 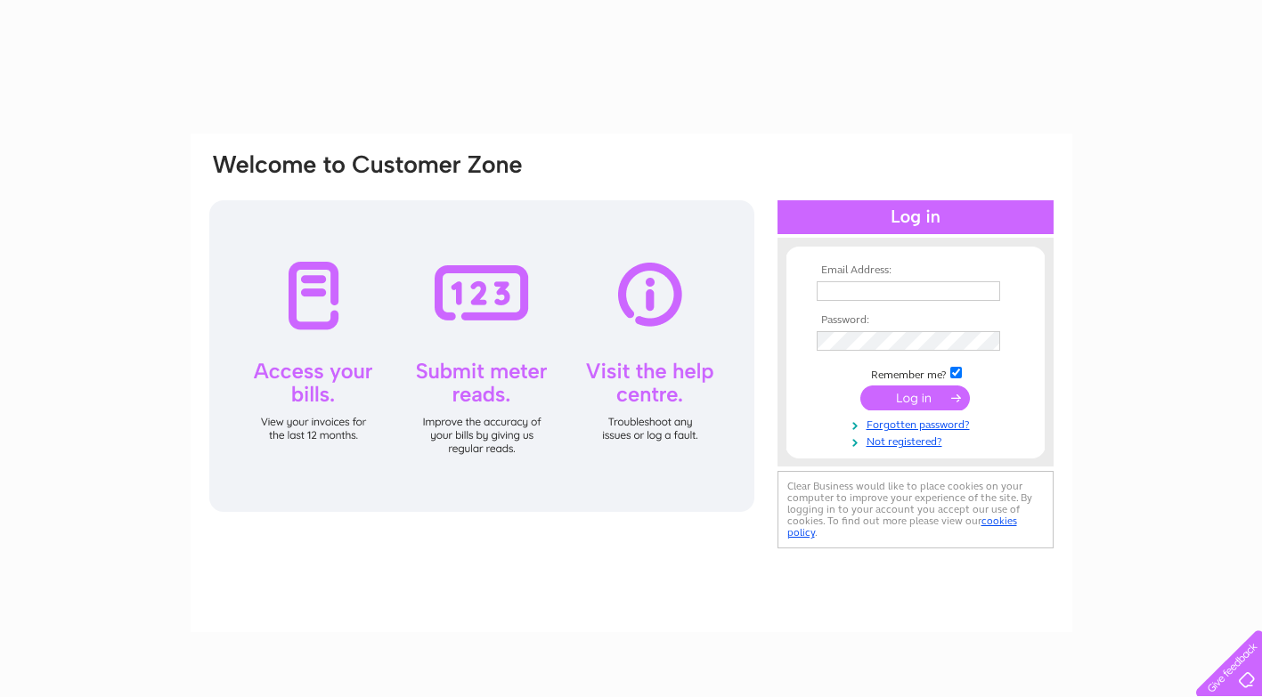 What do you see at coordinates (915, 373) in the screenshot?
I see `td: Remember me?` at bounding box center [915, 373].